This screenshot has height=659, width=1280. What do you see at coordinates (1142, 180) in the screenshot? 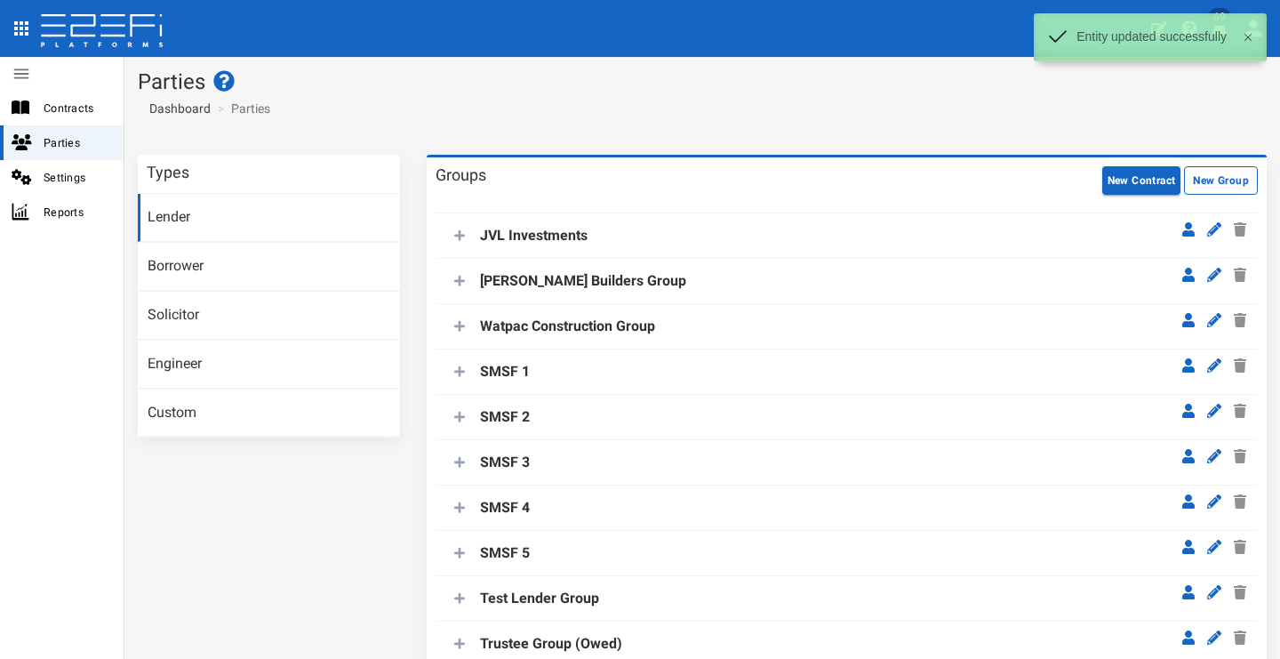
I see `button: New Contract` at bounding box center [1142, 180].